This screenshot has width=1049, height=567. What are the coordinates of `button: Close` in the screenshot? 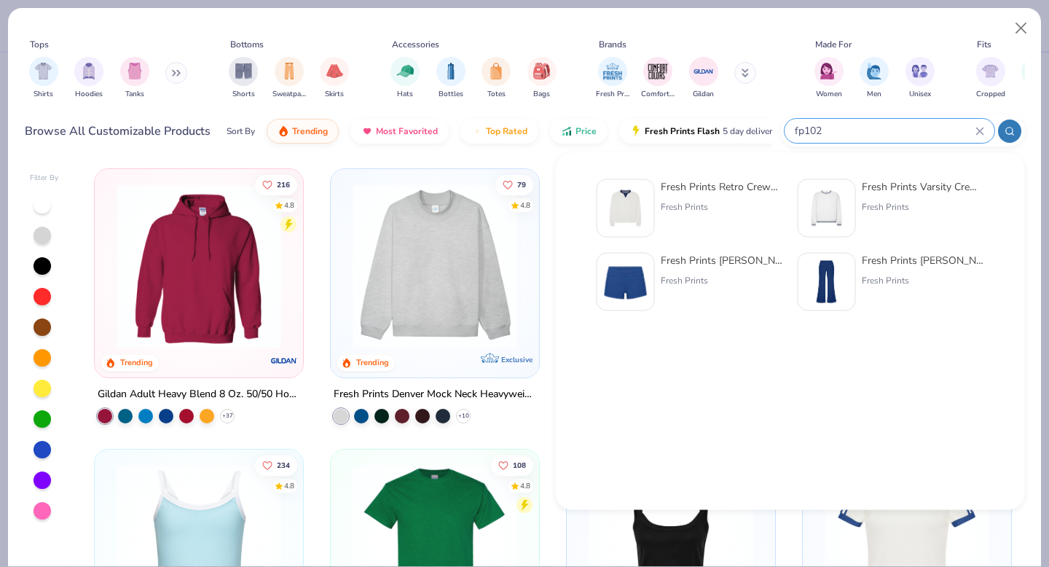 It's located at (1022, 28).